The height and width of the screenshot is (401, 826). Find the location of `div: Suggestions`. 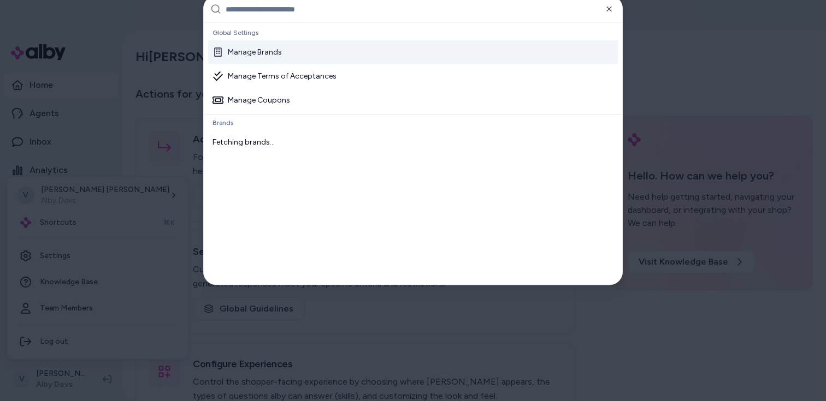

div: Suggestions is located at coordinates (413, 154).